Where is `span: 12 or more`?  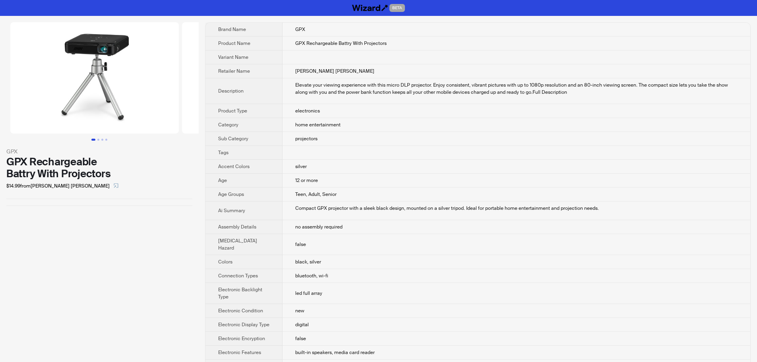 span: 12 or more is located at coordinates (306, 180).